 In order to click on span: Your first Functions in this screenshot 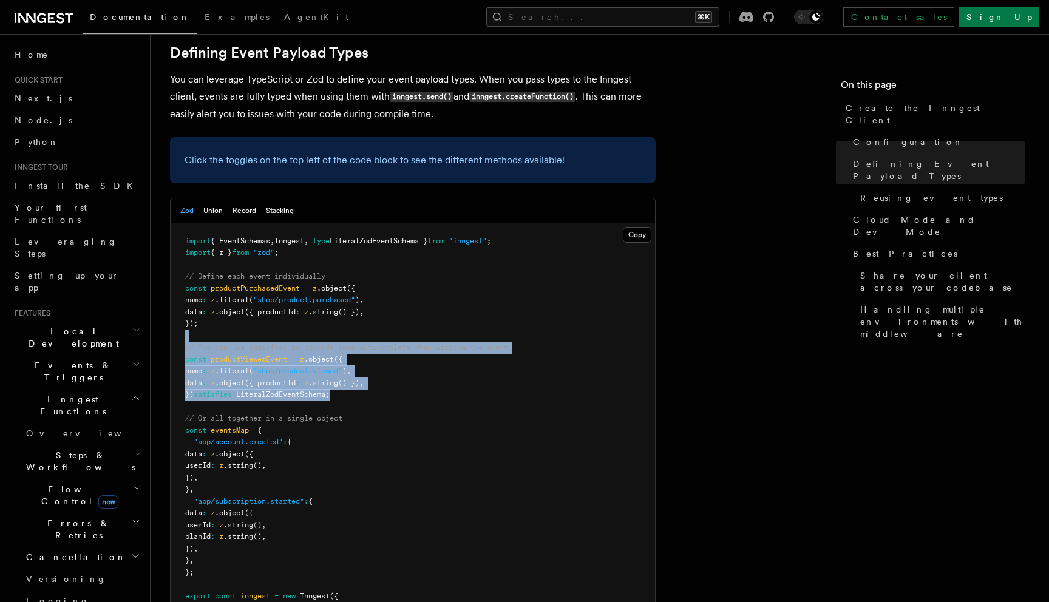, I will do `click(50, 214)`.